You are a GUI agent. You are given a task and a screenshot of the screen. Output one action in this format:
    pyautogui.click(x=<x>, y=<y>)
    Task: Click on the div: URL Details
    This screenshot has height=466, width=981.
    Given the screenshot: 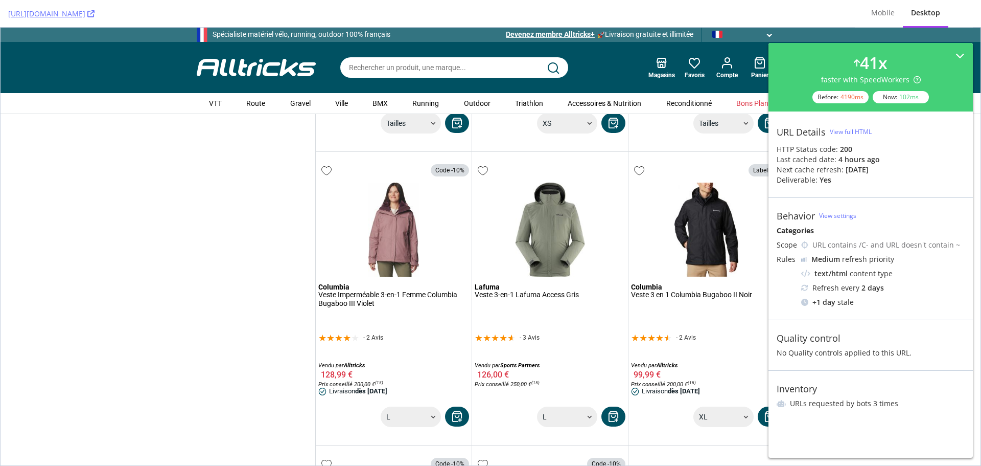 What is the action you would take?
    pyautogui.click(x=801, y=132)
    